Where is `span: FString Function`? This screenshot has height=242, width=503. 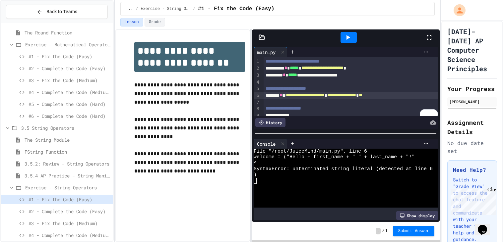
span: FString Function is located at coordinates (67, 152).